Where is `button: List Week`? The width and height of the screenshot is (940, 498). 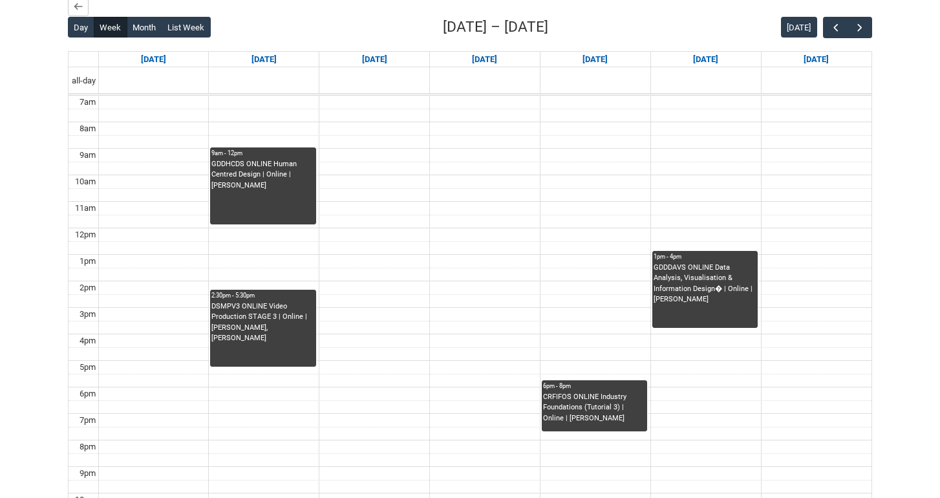
button: List Week is located at coordinates (186, 27).